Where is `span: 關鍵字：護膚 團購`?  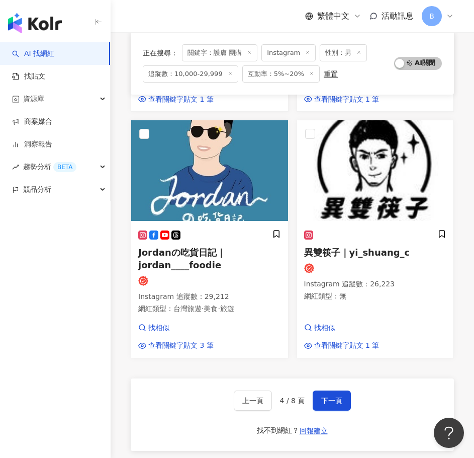 span: 關鍵字：護膚 團購 is located at coordinates (220, 53).